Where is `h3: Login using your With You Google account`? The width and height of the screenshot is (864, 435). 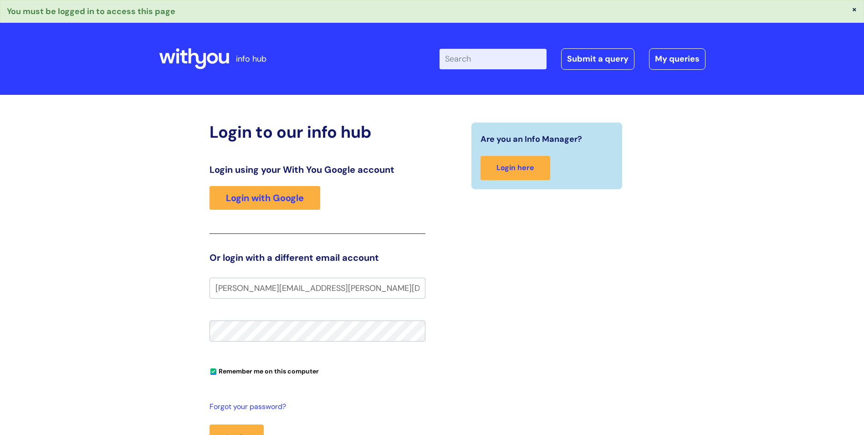
h3: Login using your With You Google account is located at coordinates (318, 169).